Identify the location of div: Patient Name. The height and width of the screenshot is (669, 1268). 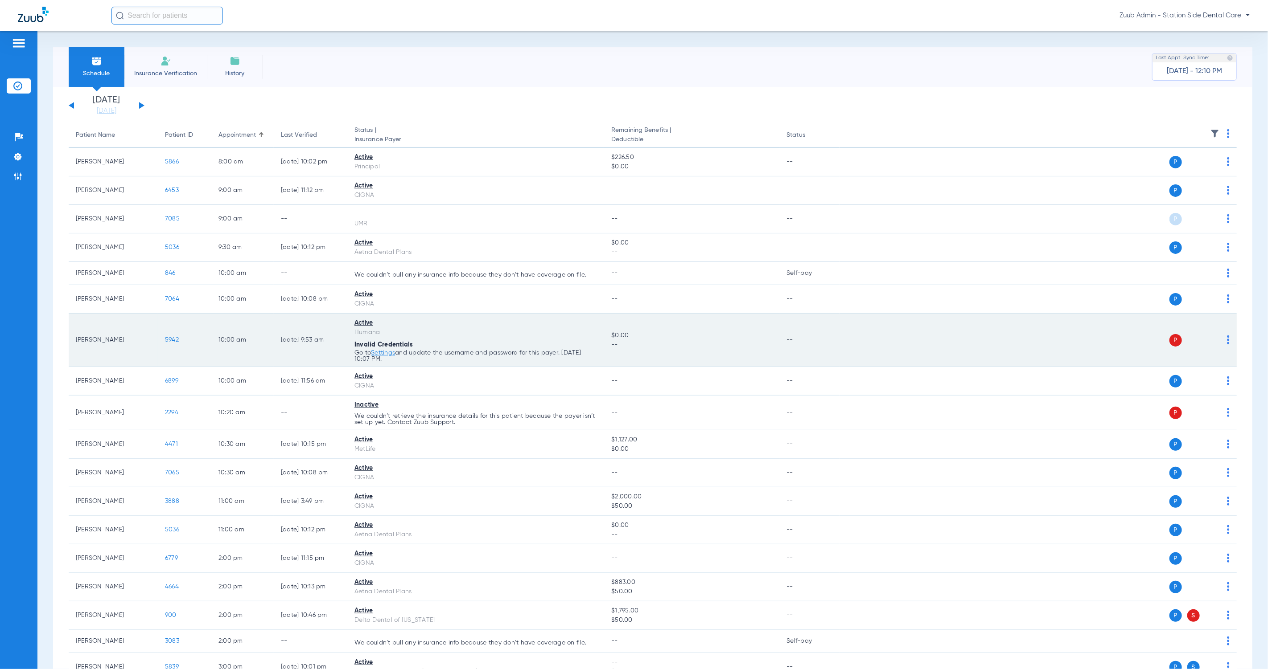
(95, 135).